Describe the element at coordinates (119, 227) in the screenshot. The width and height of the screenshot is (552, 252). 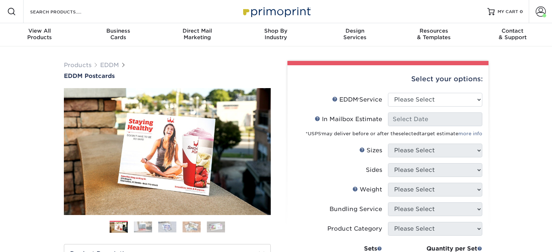
I see `img: EDDM 01` at that location.